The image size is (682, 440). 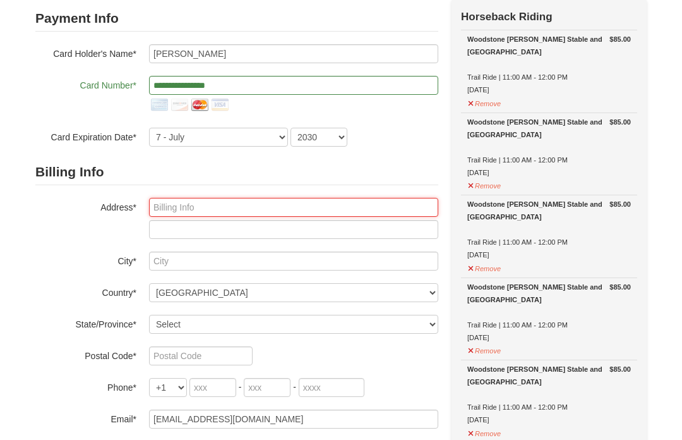 What do you see at coordinates (86, 291) in the screenshot?
I see `label: Country*` at bounding box center [86, 291].